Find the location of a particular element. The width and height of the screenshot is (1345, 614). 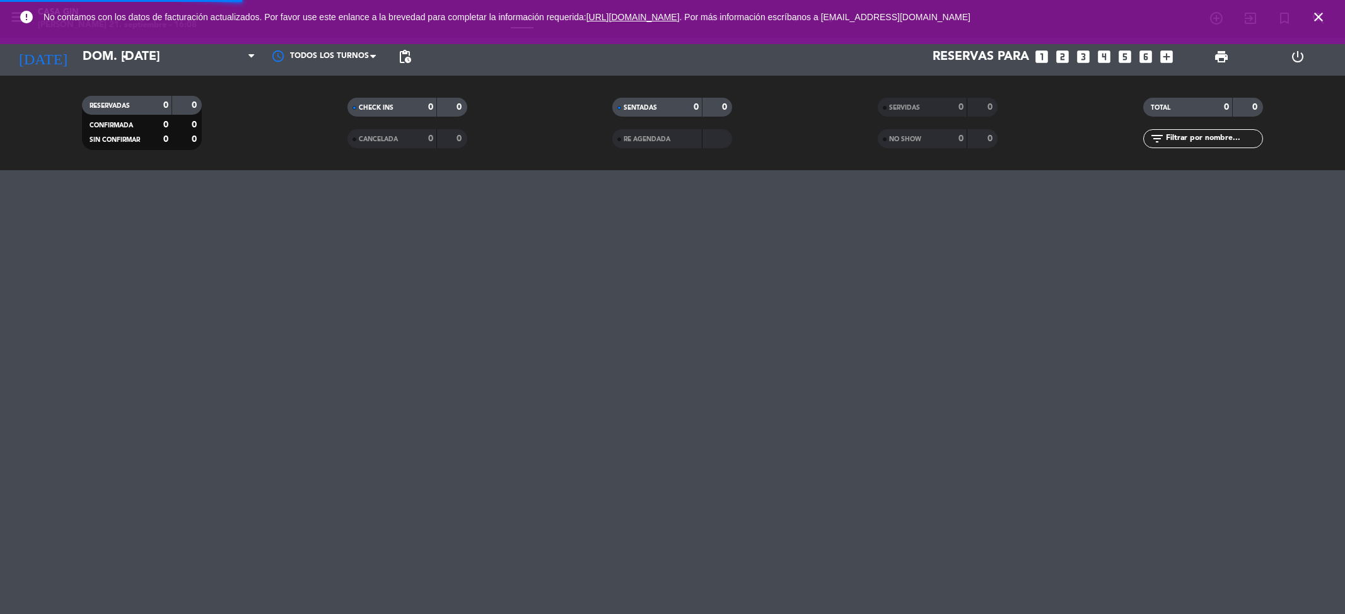

i: power_settings_new is located at coordinates (1298, 57).